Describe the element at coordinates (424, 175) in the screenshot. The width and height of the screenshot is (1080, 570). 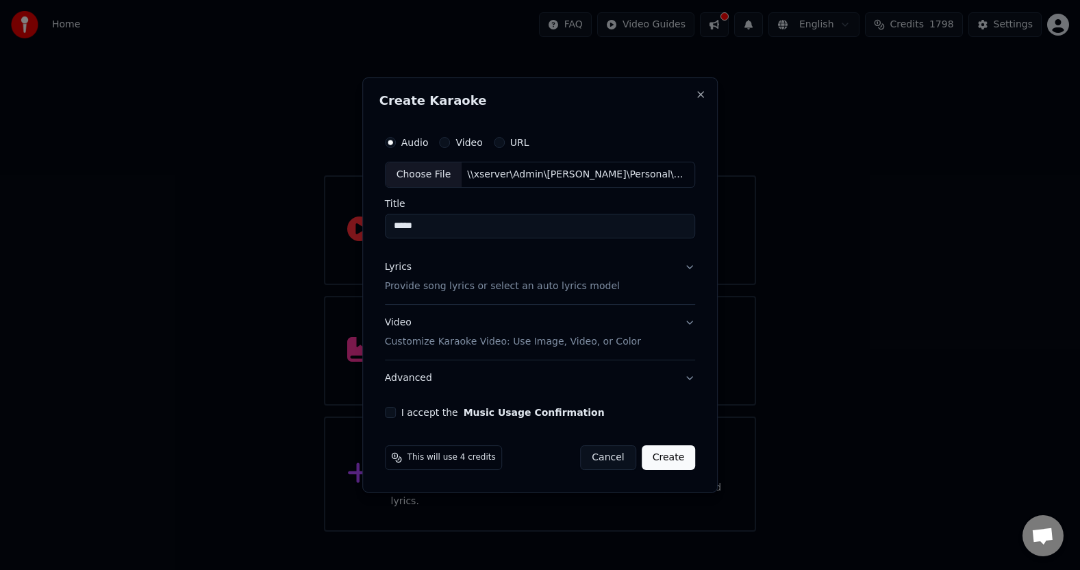
I see `div: Choose File` at that location.